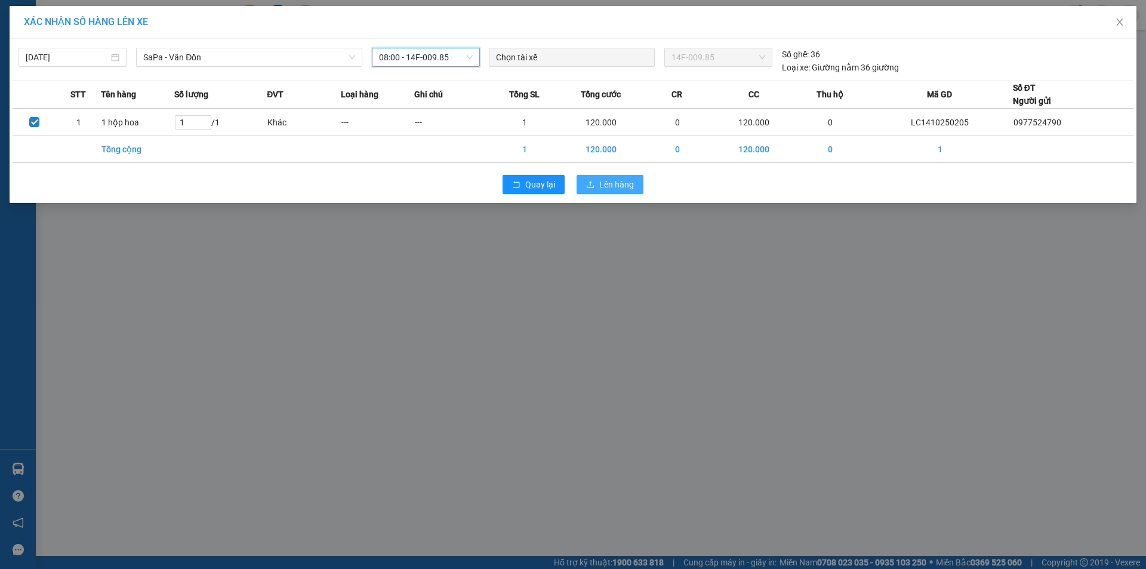 This screenshot has width=1146, height=569. What do you see at coordinates (137, 122) in the screenshot?
I see `td: 1 hộp hoa` at bounding box center [137, 122].